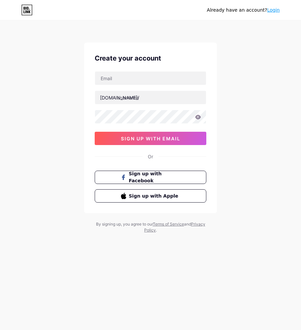 The height and width of the screenshot is (330, 301). I want to click on span: sign up with email, so click(151, 138).